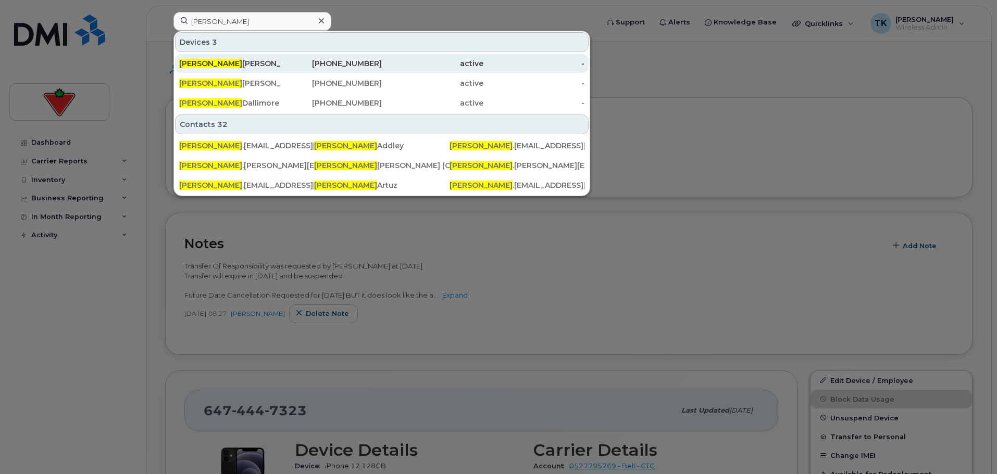  I want to click on div: Addley, so click(381, 146).